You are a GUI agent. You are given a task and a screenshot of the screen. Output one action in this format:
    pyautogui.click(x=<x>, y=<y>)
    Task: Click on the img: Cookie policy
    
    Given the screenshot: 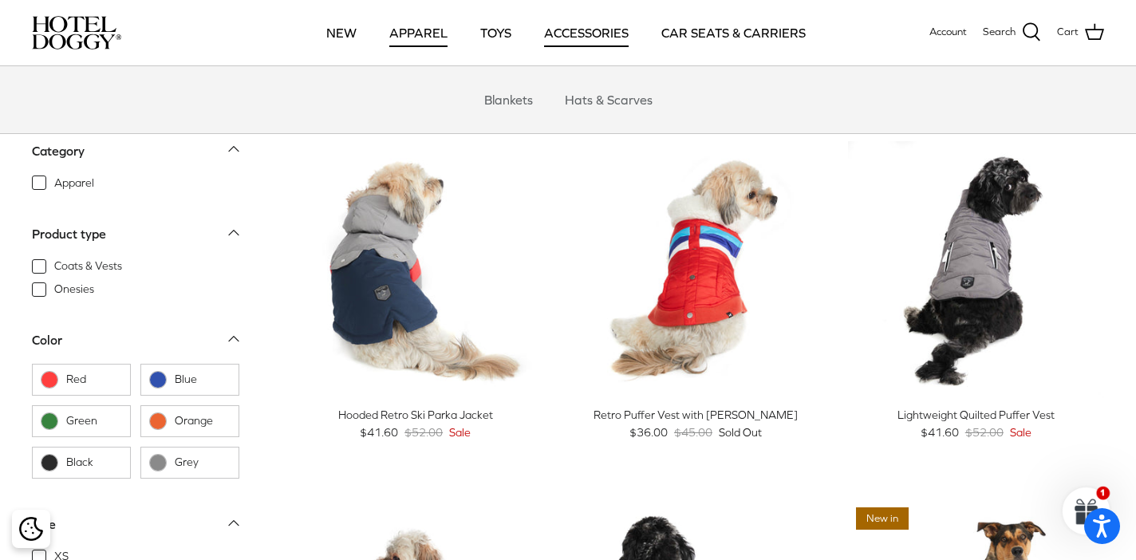 What is the action you would take?
    pyautogui.click(x=31, y=529)
    